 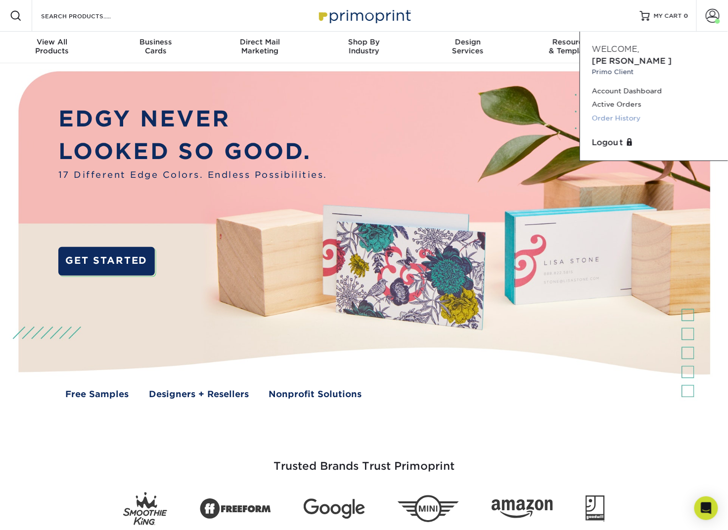 I want to click on input: SEARCH PRODUCTS....., so click(x=88, y=16).